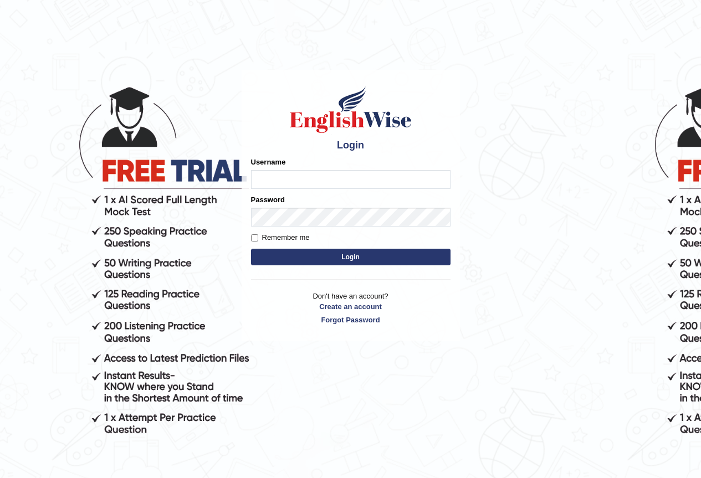 Image resolution: width=701 pixels, height=478 pixels. Describe the element at coordinates (280, 238) in the screenshot. I see `label: Remember me` at that location.